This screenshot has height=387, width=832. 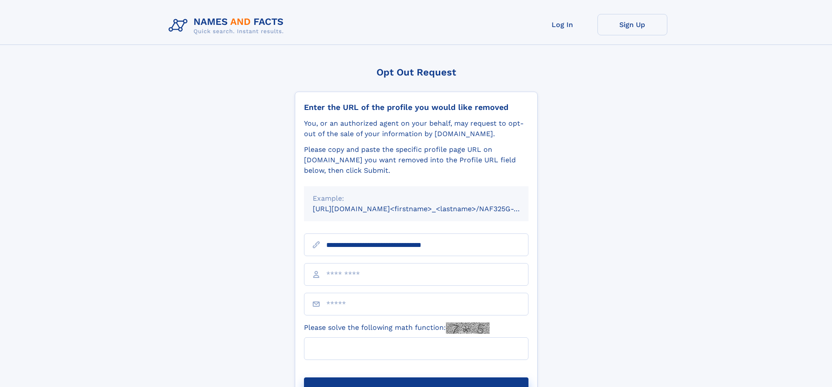 I want to click on div: You, or an authorized agent on your behalf, may request to opt-out of the sale of your informatio..., so click(x=416, y=129).